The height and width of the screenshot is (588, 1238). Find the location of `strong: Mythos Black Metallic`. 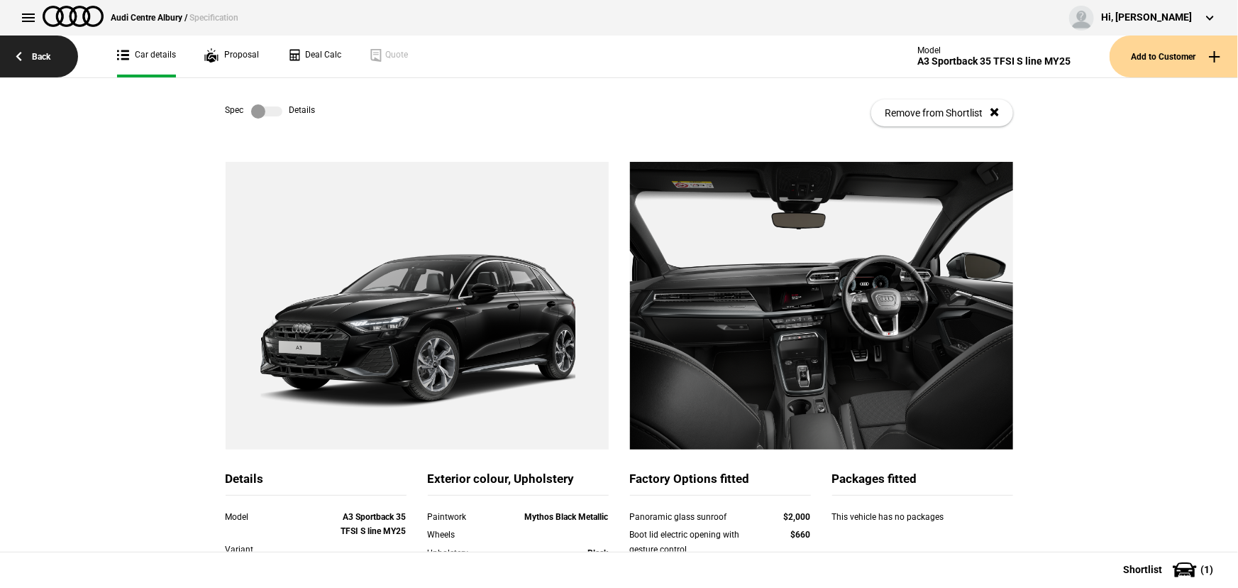

strong: Mythos Black Metallic is located at coordinates (567, 517).